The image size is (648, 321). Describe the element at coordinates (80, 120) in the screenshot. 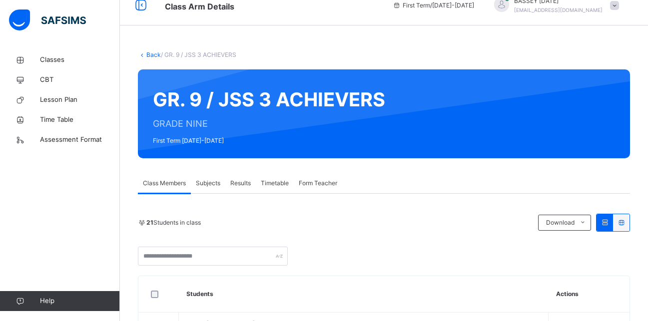

I see `span: Time Table` at that location.